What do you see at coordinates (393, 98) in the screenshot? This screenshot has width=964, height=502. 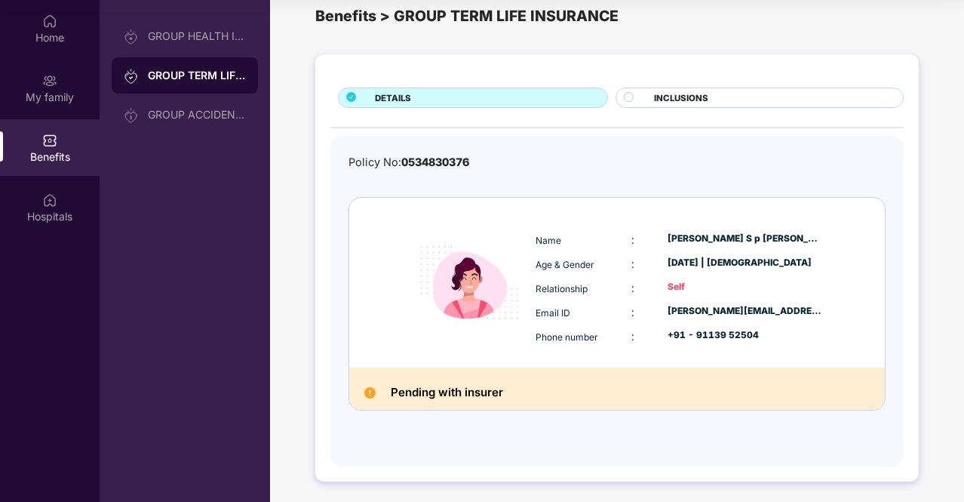 I see `span: DETAILS` at bounding box center [393, 98].